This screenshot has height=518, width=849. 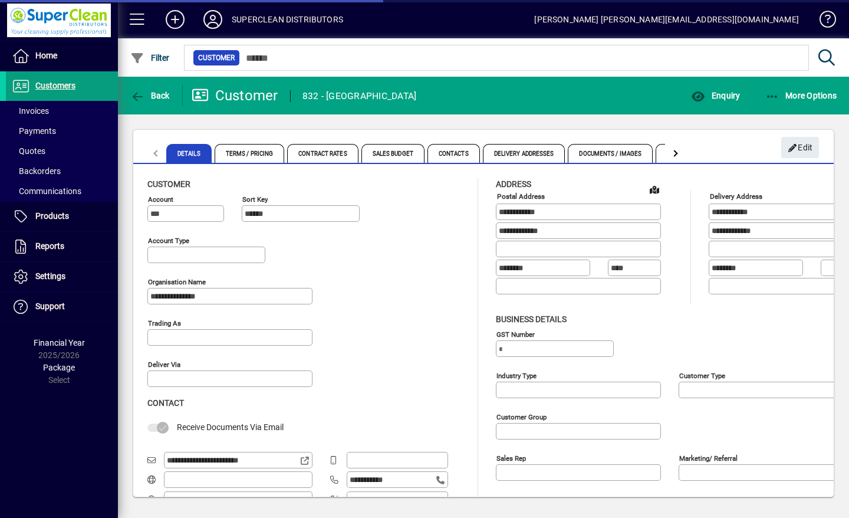 I want to click on div: SUPERCLEAN DISTRIBUTORS, so click(x=287, y=19).